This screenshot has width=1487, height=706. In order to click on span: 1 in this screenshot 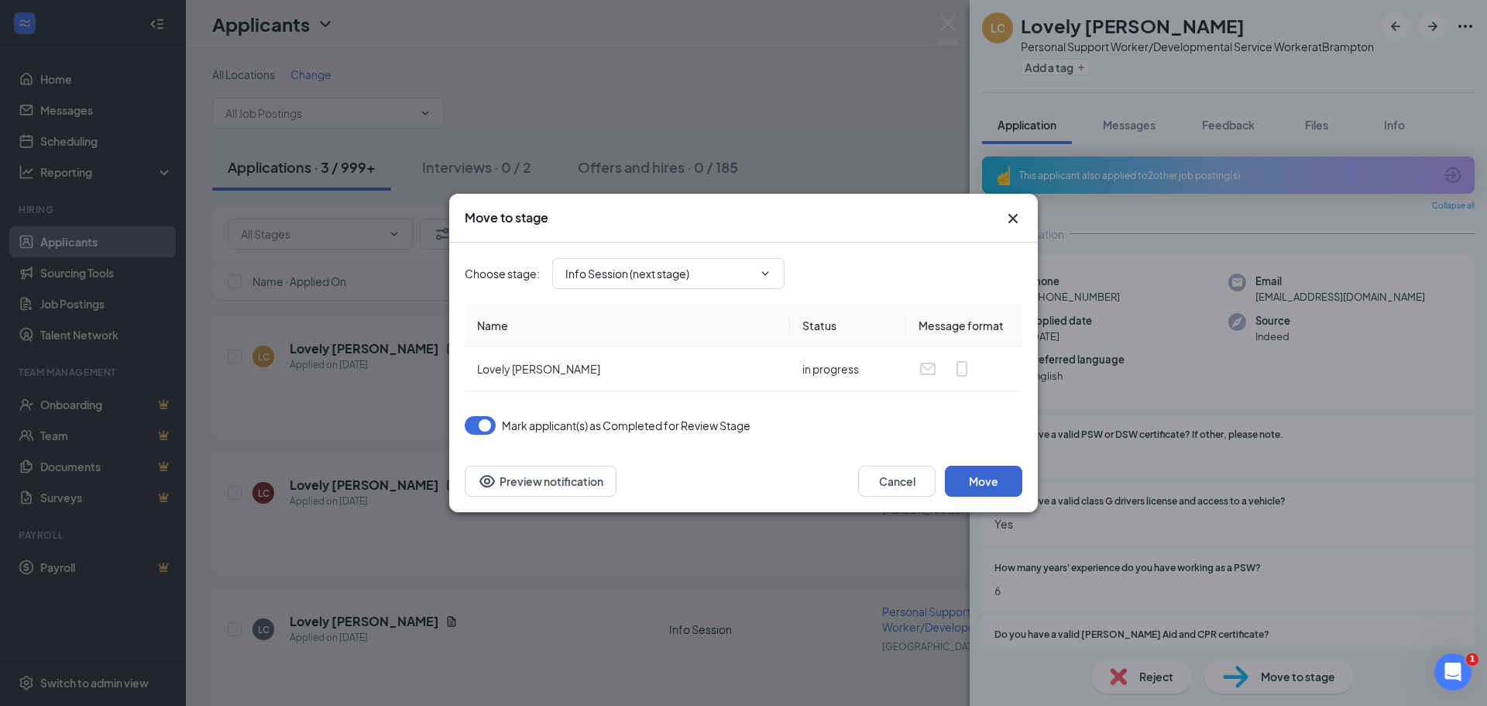, I will do `click(1473, 659)`.